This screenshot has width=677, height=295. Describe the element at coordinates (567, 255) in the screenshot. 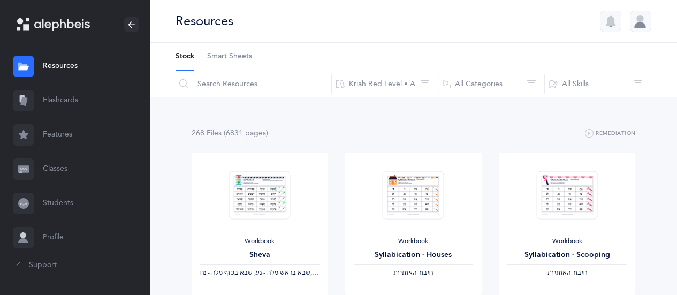

I see `div: Syllabication - Scooping` at that location.